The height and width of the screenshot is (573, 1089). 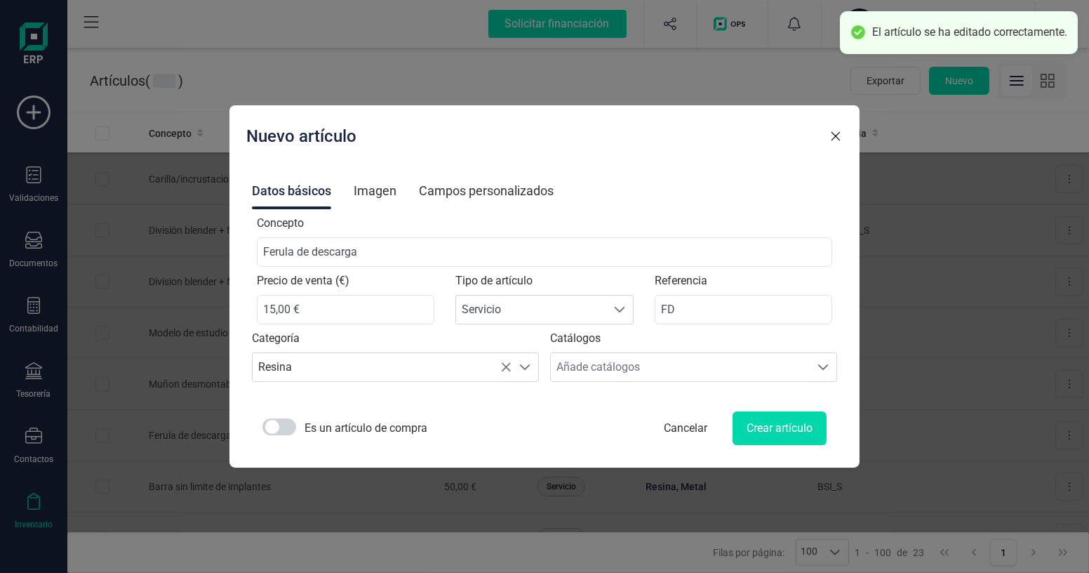 What do you see at coordinates (366, 428) in the screenshot?
I see `span: Es un artículo de compra` at bounding box center [366, 428].